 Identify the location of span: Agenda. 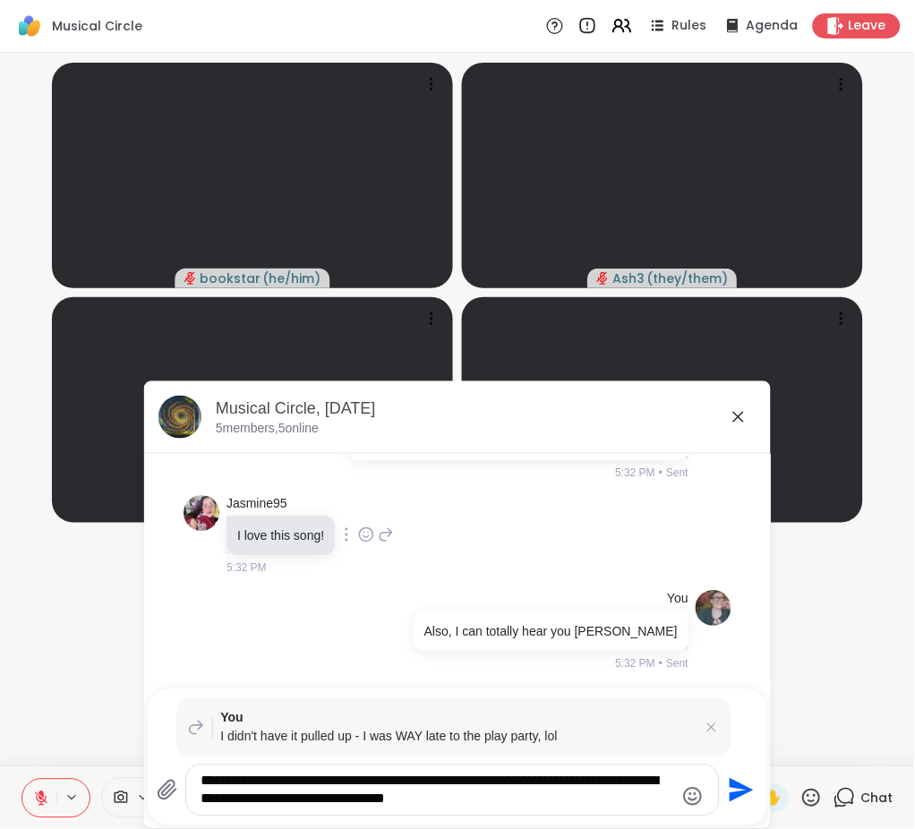
(773, 26).